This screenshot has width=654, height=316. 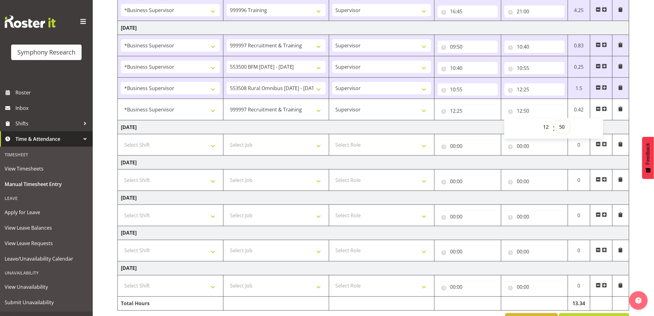 I want to click on span: View Leave Requests, so click(x=46, y=243).